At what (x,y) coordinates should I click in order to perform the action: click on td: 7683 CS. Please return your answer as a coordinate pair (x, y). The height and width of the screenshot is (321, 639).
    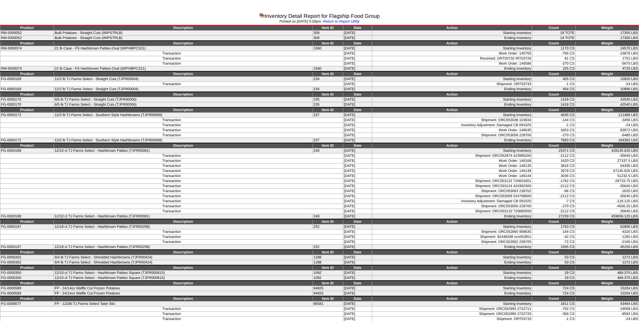
    Looking at the image, I should click on (553, 141).